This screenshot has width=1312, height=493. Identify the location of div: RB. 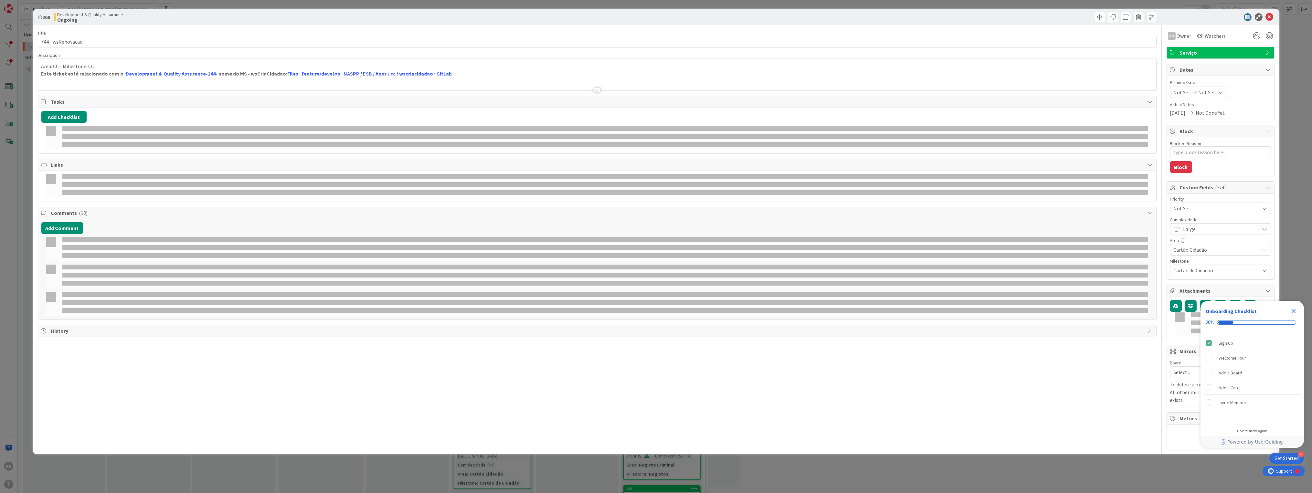
(1171, 36).